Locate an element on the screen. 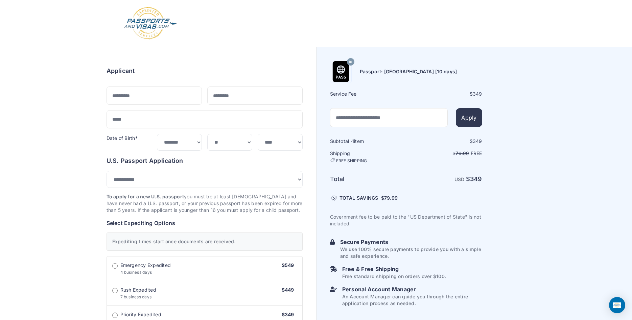  h6: U.S. Passport Application is located at coordinates (205, 161).